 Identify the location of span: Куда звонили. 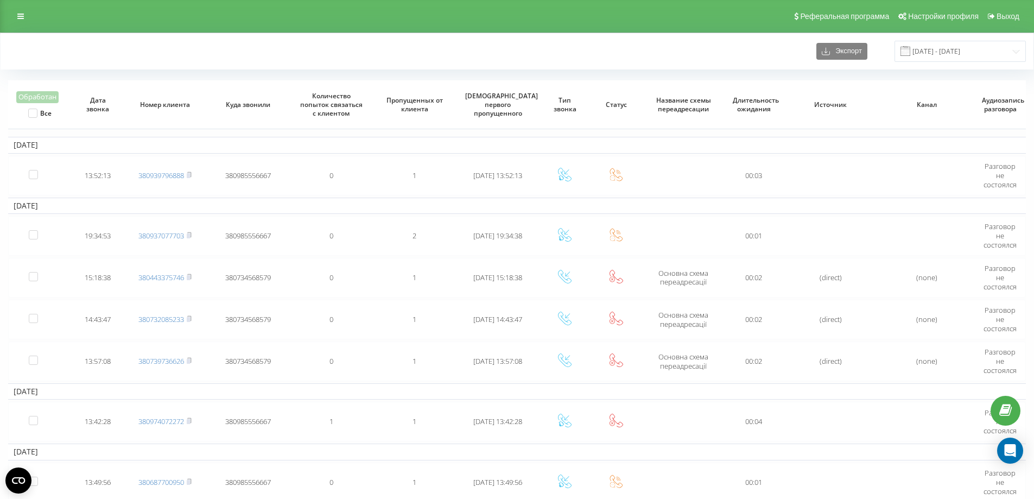
(248, 105).